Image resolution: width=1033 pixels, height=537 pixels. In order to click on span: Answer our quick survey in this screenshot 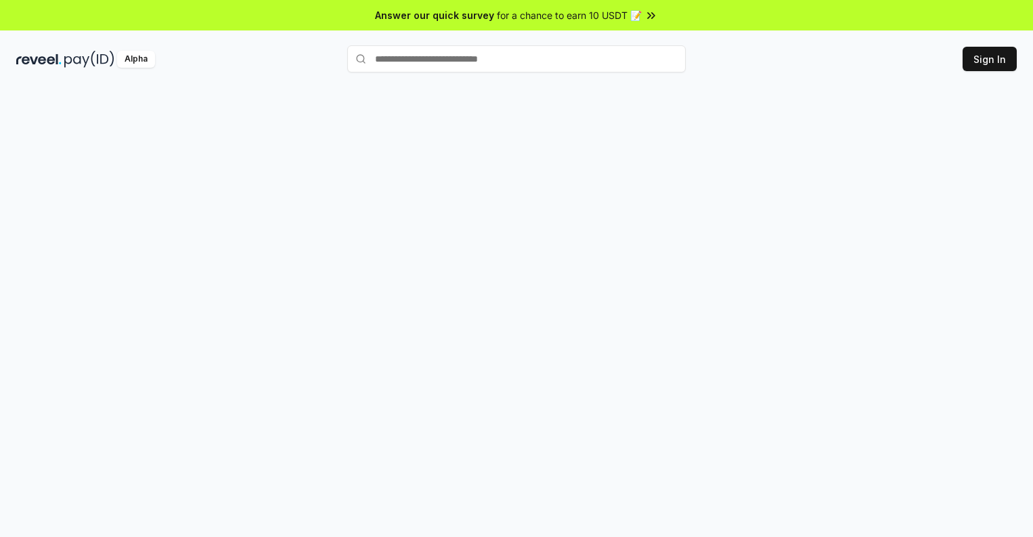, I will do `click(435, 15)`.